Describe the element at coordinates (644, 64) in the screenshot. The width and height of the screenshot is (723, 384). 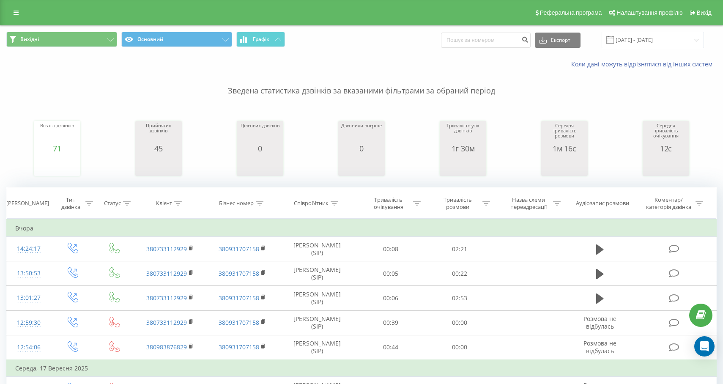
I see `a: Коли дані можуть відрізнятися вiд інших систем` at that location.